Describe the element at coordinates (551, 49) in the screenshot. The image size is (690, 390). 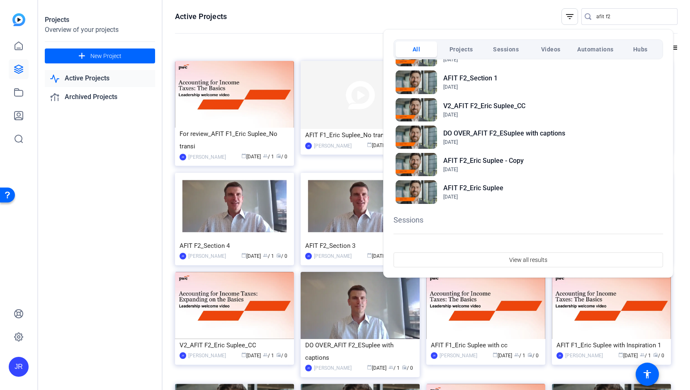
I see `span: Videos` at that location.